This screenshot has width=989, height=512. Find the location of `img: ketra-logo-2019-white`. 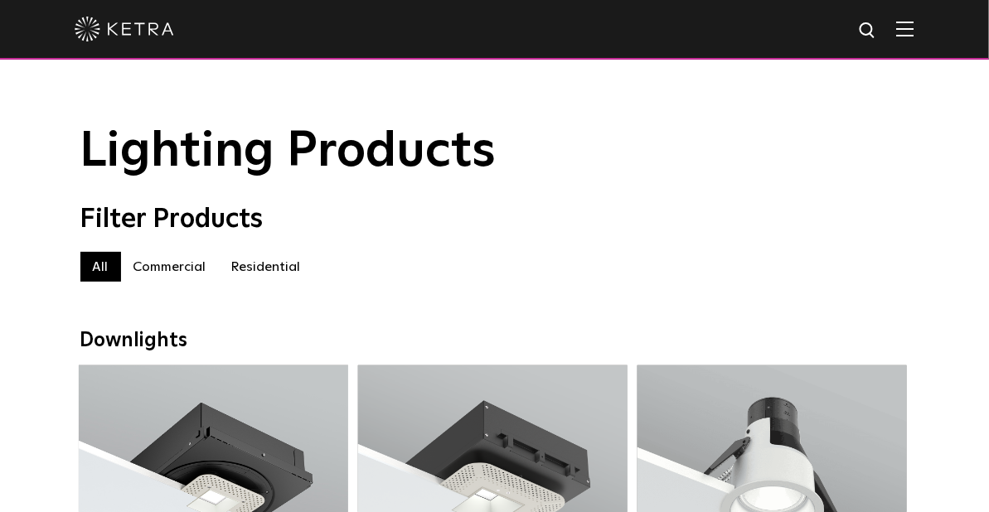

img: ketra-logo-2019-white is located at coordinates (124, 29).